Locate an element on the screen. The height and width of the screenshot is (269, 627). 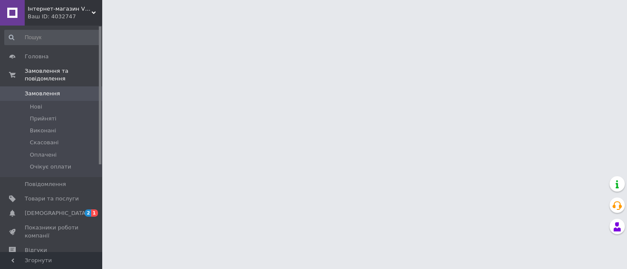
span: Повідомлення is located at coordinates (45, 184).